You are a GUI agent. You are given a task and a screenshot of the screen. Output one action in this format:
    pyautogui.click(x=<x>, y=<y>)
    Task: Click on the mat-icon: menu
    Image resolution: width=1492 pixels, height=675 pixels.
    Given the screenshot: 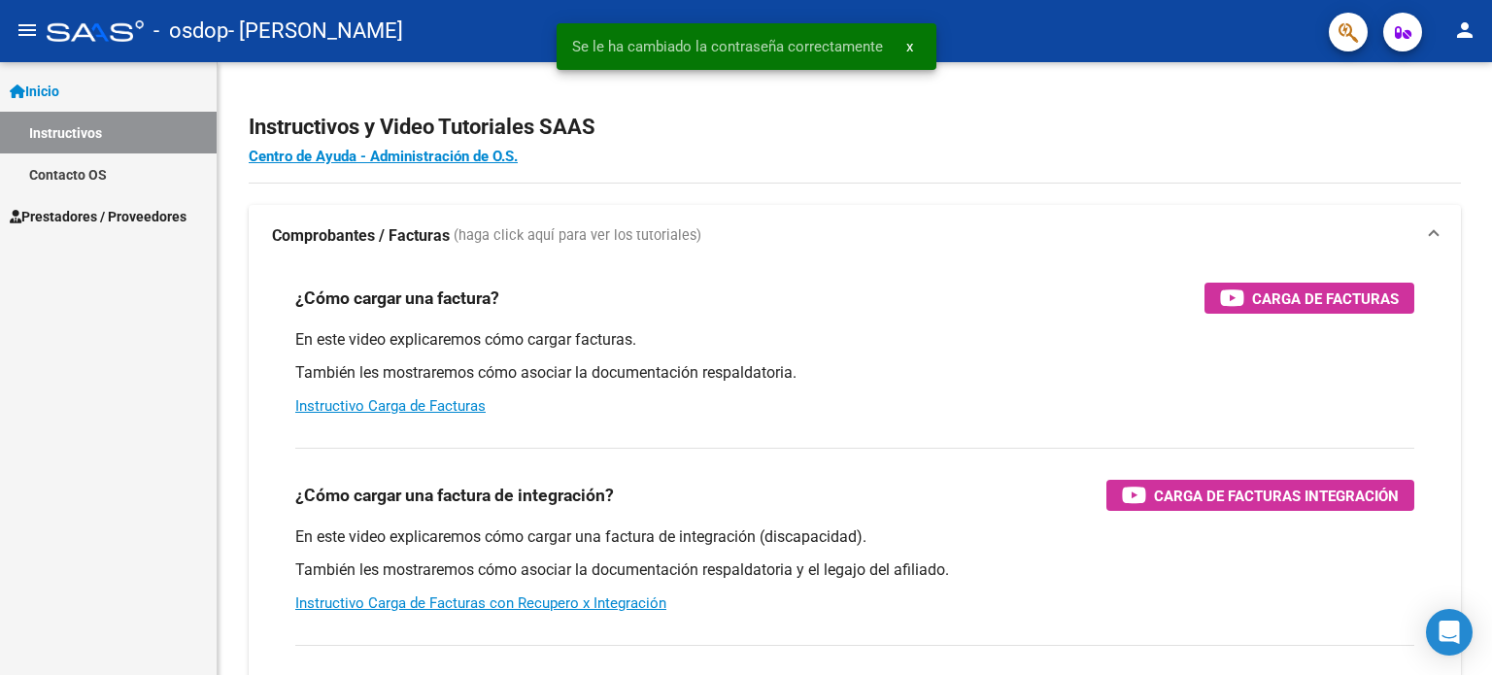 What is the action you would take?
    pyautogui.click(x=27, y=30)
    